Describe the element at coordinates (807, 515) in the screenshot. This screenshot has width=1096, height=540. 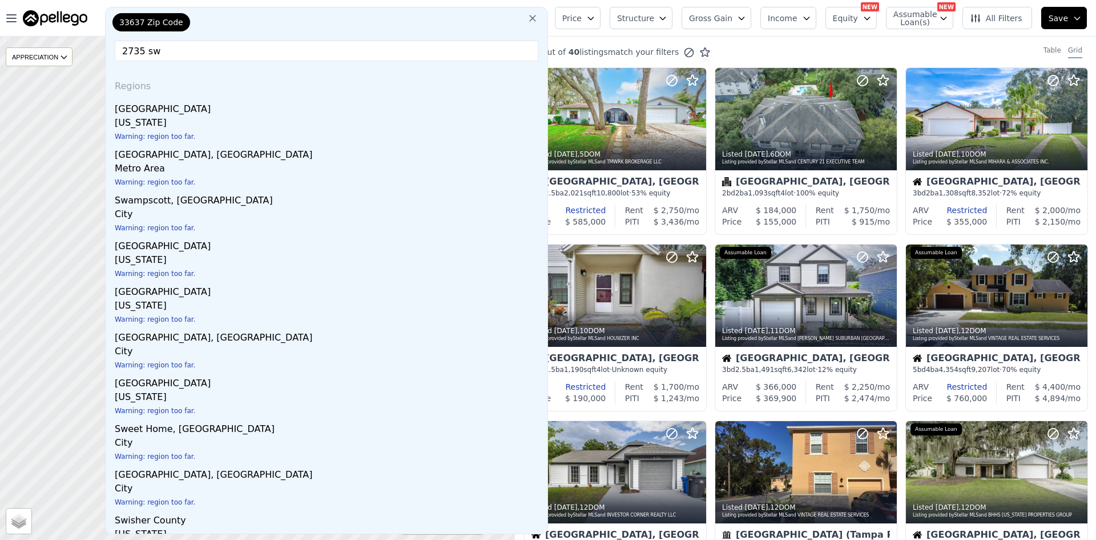
I see `div: Listing provided by Stellar MLS and VINTAGE REAL ESTATE SERVICES` at that location.